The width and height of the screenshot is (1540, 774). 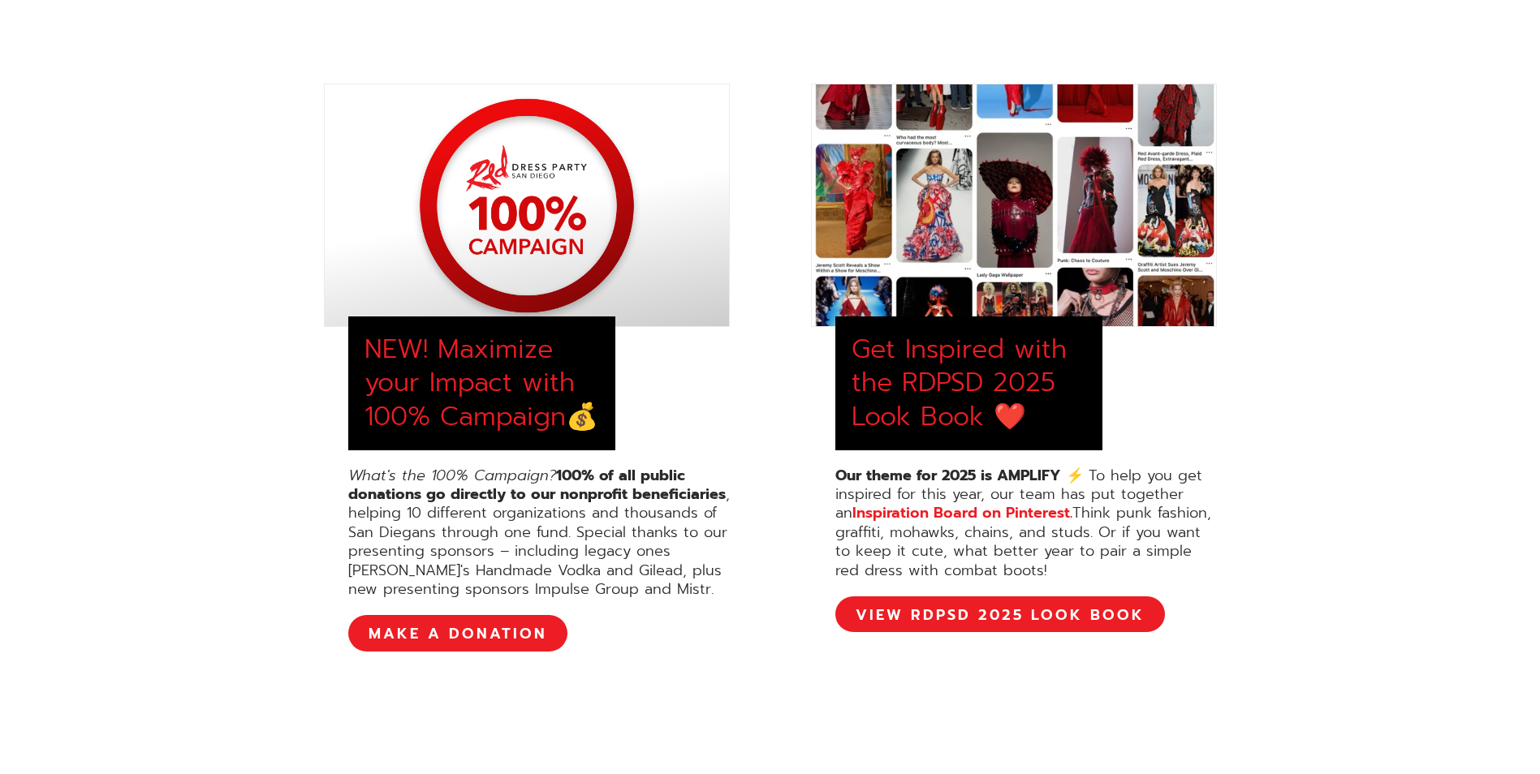 I want to click on strong: 100% of all public donations go directly to our nonprofit beneficiaries, so click(x=537, y=485).